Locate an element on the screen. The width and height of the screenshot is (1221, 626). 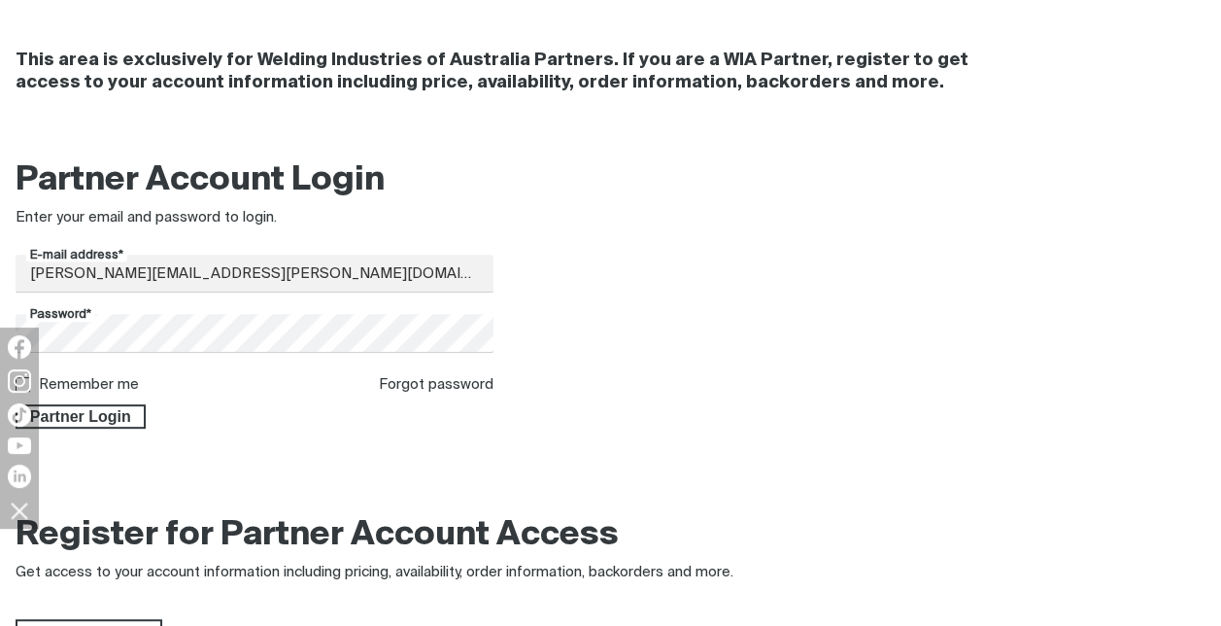
img: Facebook is located at coordinates (19, 347).